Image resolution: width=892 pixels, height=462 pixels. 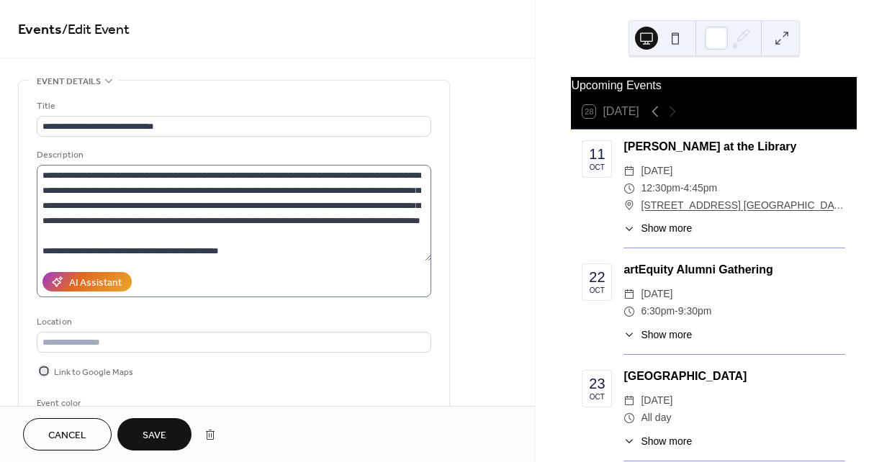 What do you see at coordinates (67, 434) in the screenshot?
I see `button: Cancel` at bounding box center [67, 434].